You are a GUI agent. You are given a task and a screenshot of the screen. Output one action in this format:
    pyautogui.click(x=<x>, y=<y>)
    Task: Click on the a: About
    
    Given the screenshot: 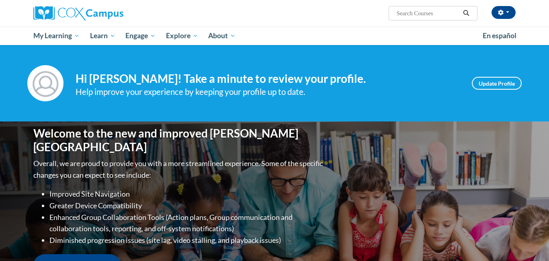 What is the action you would take?
    pyautogui.click(x=222, y=36)
    